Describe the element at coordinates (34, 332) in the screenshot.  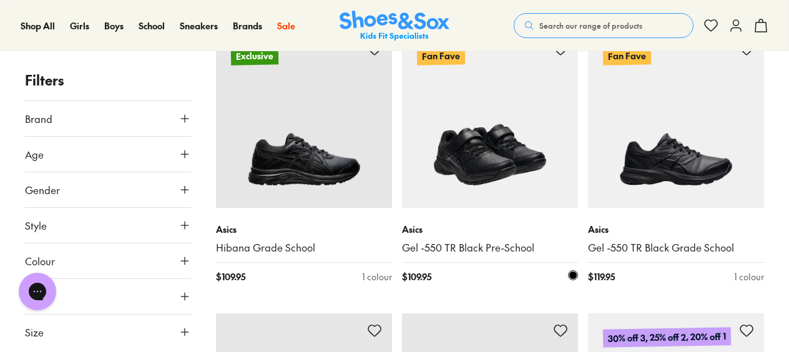
I see `span: Size` at that location.